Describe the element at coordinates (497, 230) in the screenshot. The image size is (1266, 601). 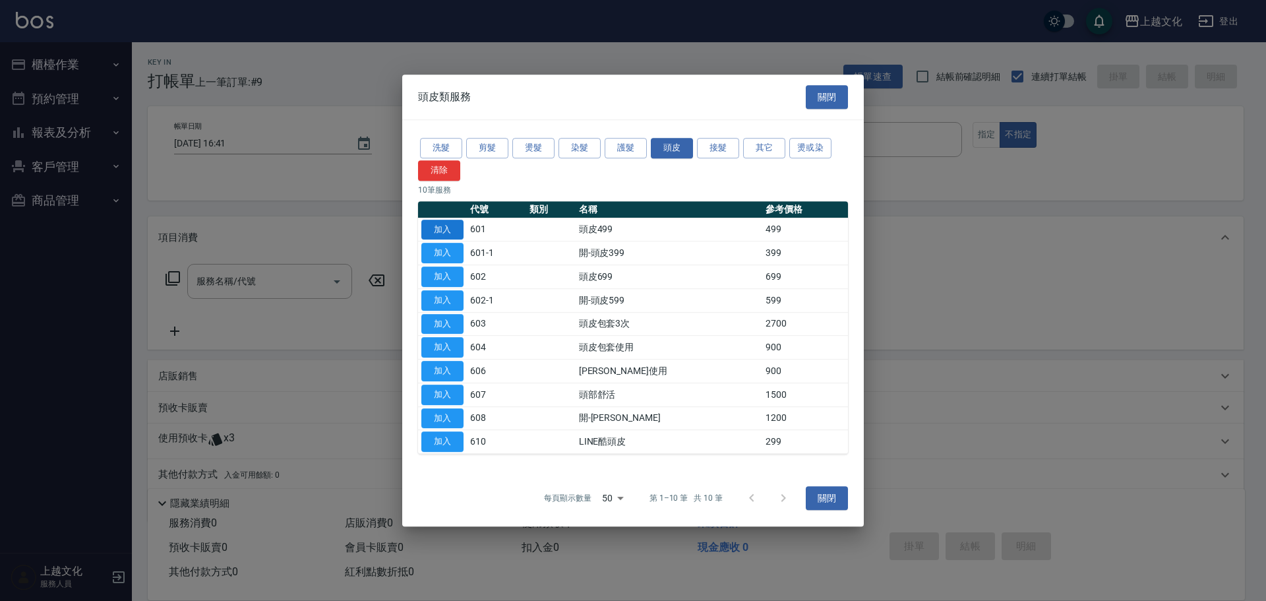
I see `td: 601` at that location.